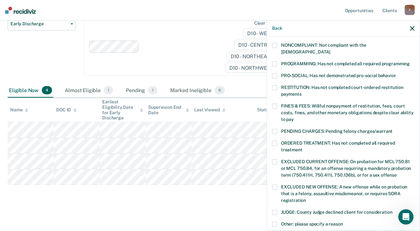 The height and width of the screenshot is (231, 420). Describe the element at coordinates (263, 33) in the screenshot. I see `span: D10 - WEST` at that location.